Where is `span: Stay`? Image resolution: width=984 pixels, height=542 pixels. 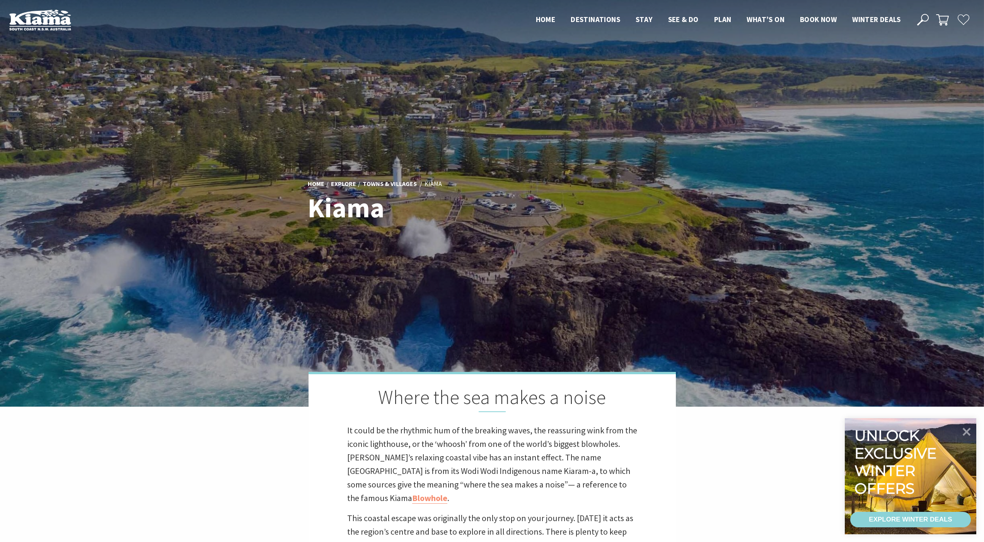
span: Stay is located at coordinates (644, 19).